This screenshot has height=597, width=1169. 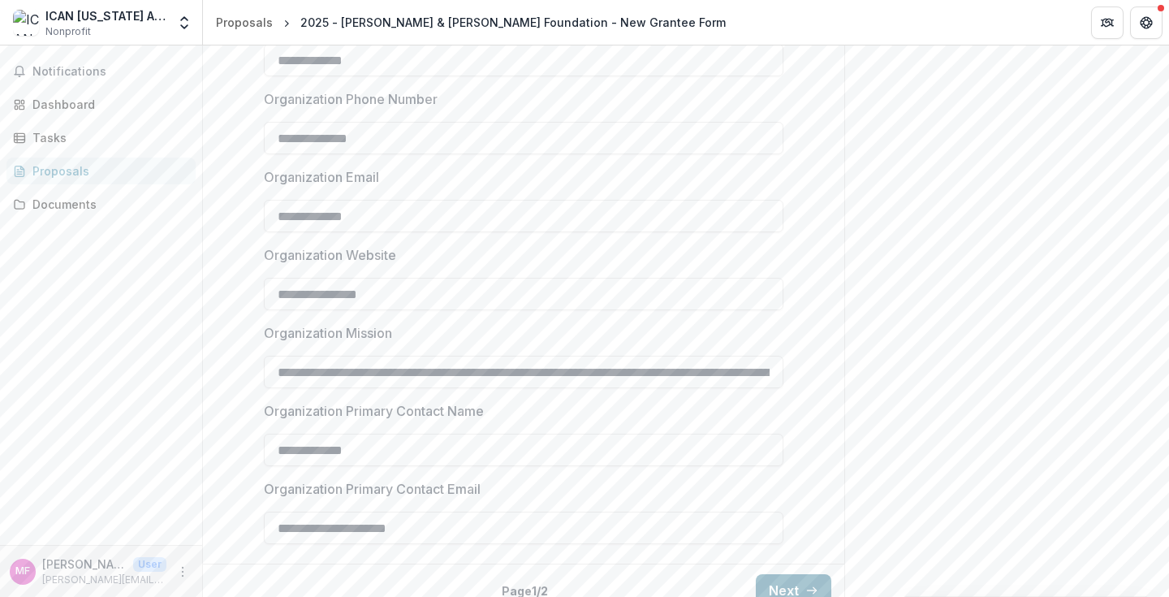 What do you see at coordinates (68, 32) in the screenshot?
I see `span: Nonprofit` at bounding box center [68, 32].